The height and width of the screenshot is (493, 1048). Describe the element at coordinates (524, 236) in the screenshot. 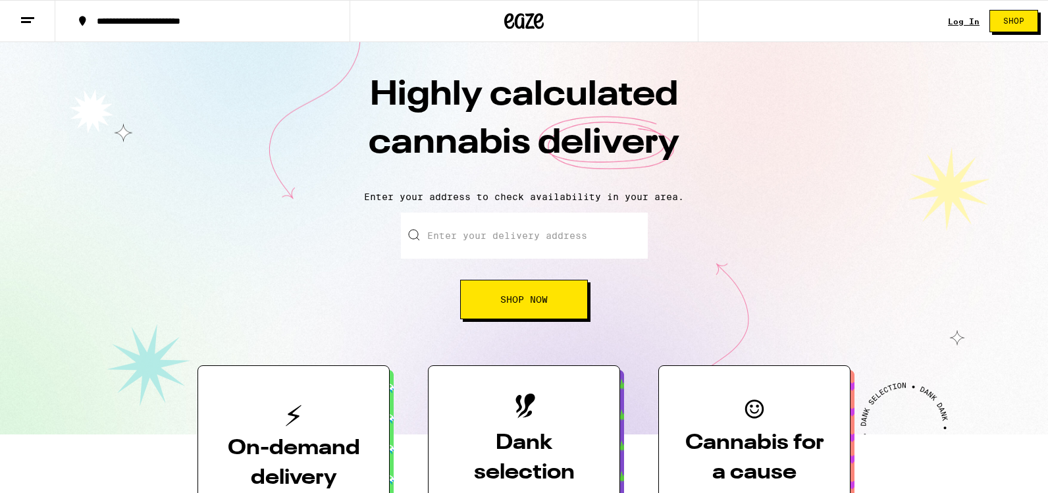

I see `input: Enter your delivery address` at that location.